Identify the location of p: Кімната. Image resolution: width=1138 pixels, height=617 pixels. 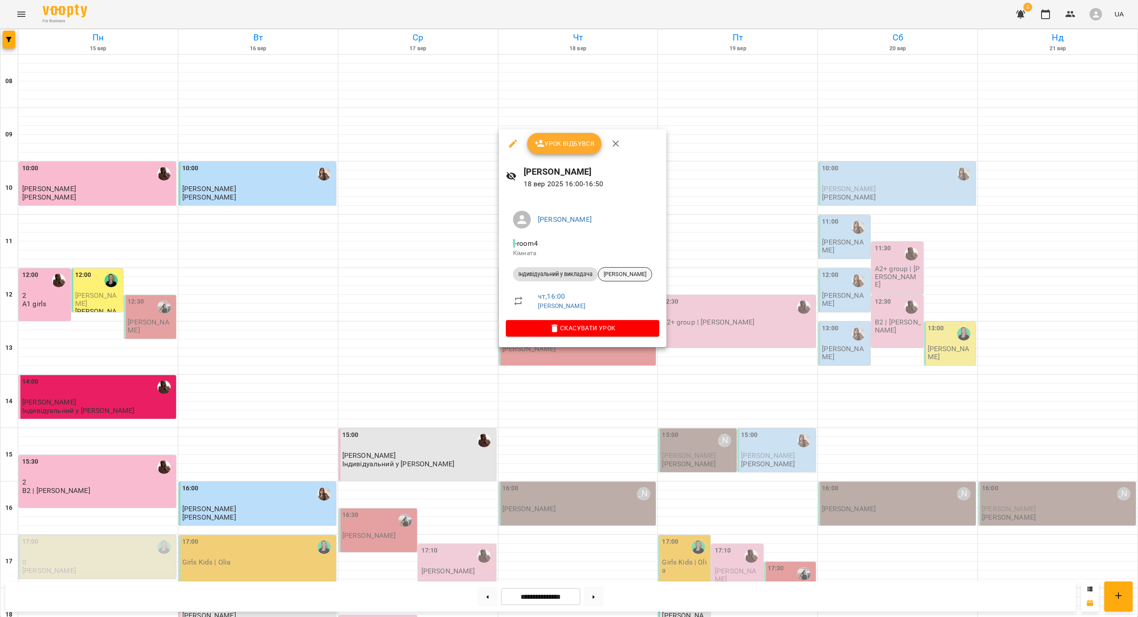
(582, 253).